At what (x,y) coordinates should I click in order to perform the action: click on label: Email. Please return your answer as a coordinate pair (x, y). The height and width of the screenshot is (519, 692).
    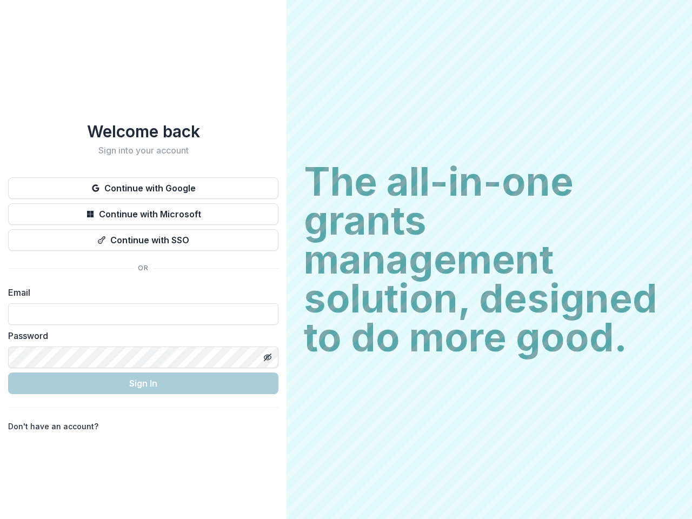
    Looking at the image, I should click on (140, 293).